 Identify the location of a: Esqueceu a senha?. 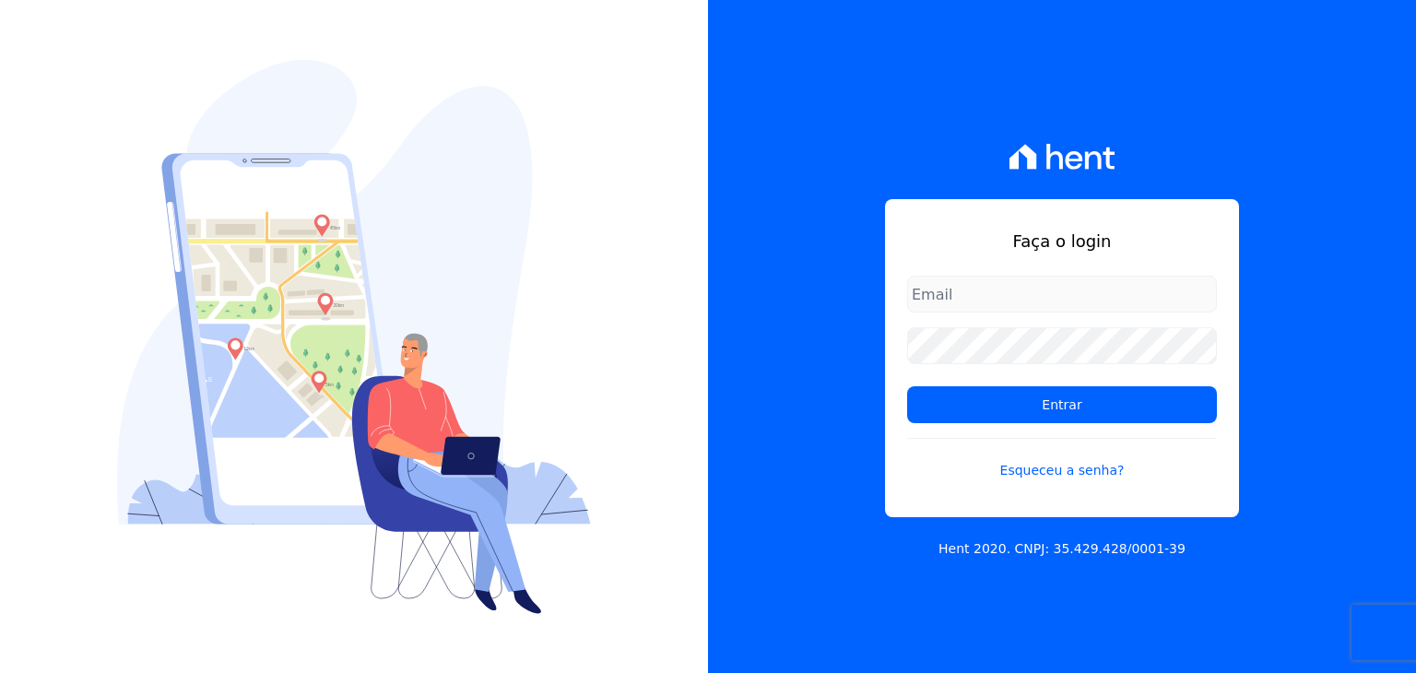
(1062, 459).